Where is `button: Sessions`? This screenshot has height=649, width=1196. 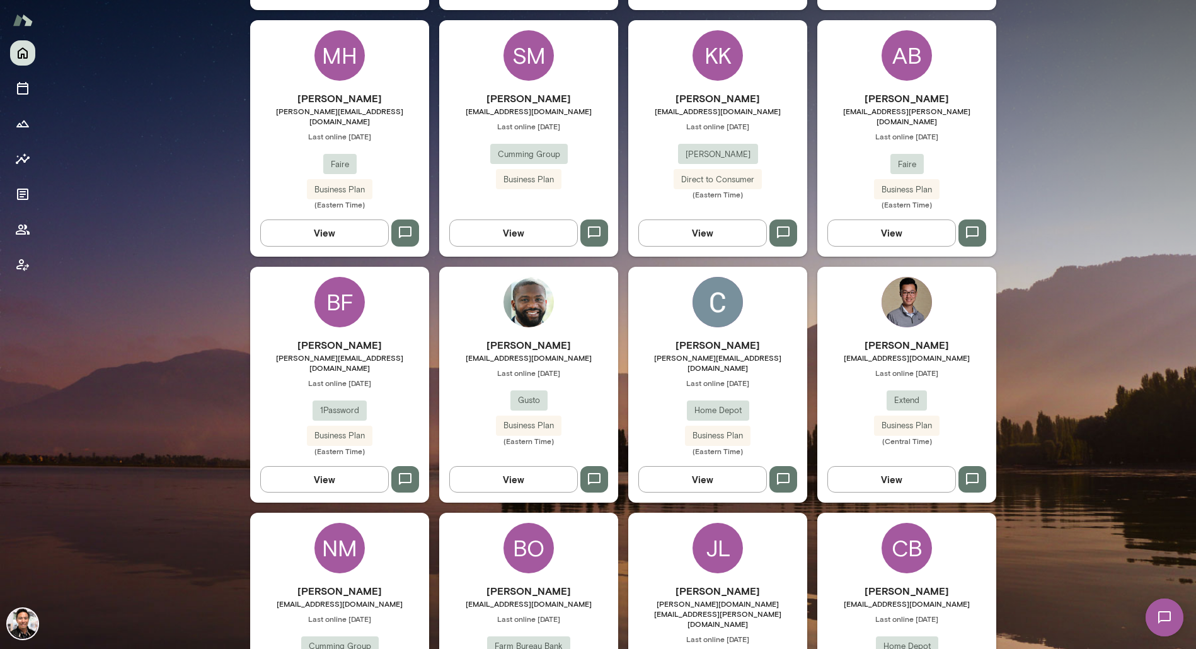 button: Sessions is located at coordinates (23, 88).